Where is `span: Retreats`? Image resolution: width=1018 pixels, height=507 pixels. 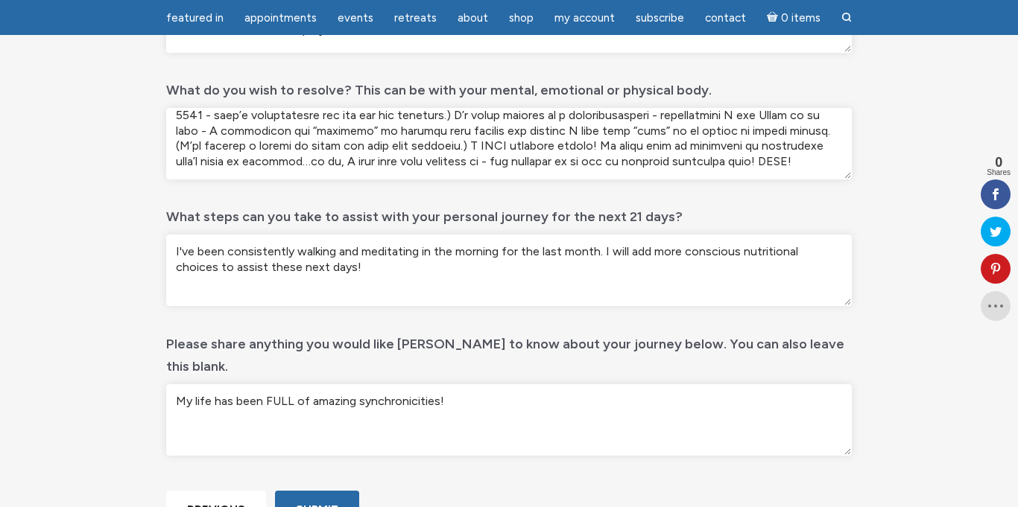
span: Retreats is located at coordinates (415, 18).